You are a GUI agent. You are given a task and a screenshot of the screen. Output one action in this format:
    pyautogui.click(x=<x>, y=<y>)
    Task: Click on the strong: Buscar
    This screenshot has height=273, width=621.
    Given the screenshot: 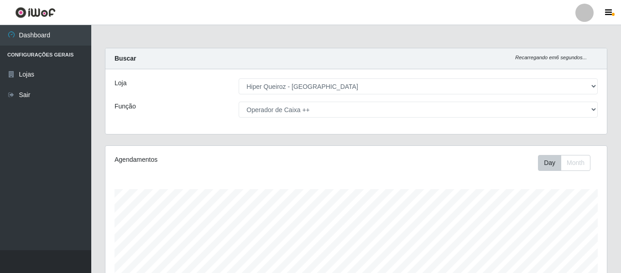 What is the action you would take?
    pyautogui.click(x=125, y=58)
    